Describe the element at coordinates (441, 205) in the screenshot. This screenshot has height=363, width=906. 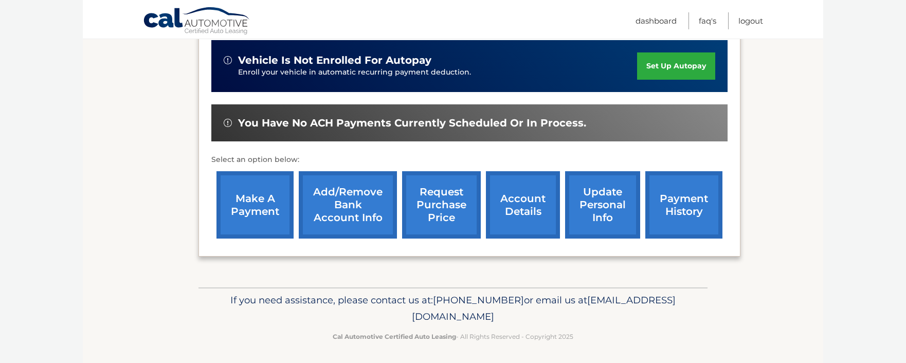
I see `a: request purchase price` at that location.